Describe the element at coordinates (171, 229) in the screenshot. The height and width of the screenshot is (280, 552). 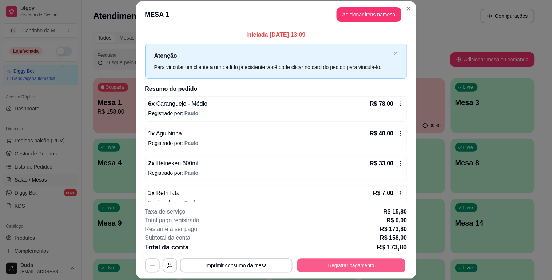
I see `p: Restante à ser pago` at that location.